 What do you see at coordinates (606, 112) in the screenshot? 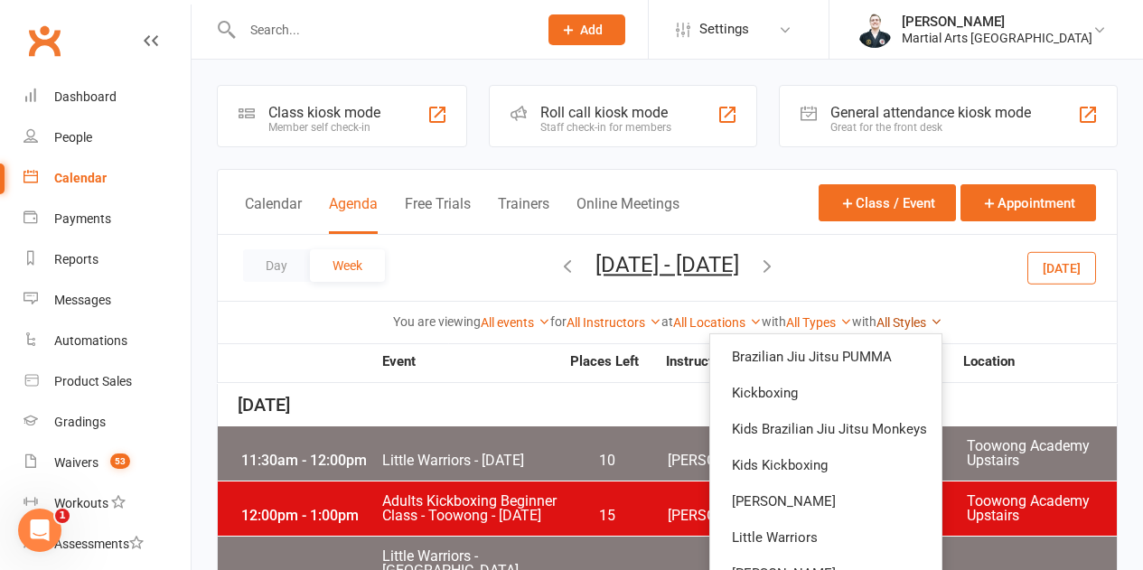
I see `div: Roll call kiosk mode` at bounding box center [606, 112].